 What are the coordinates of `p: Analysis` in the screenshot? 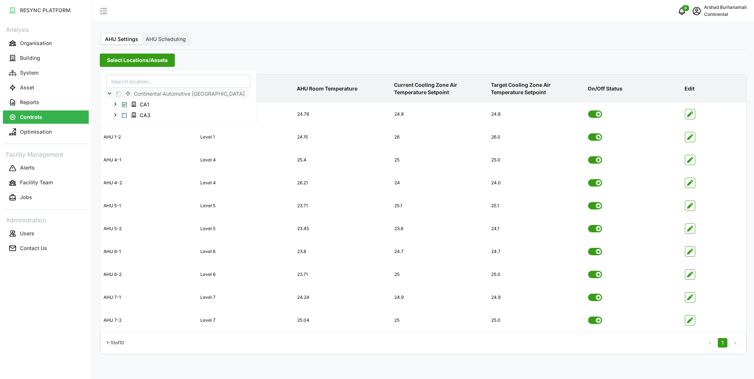 It's located at (46, 29).